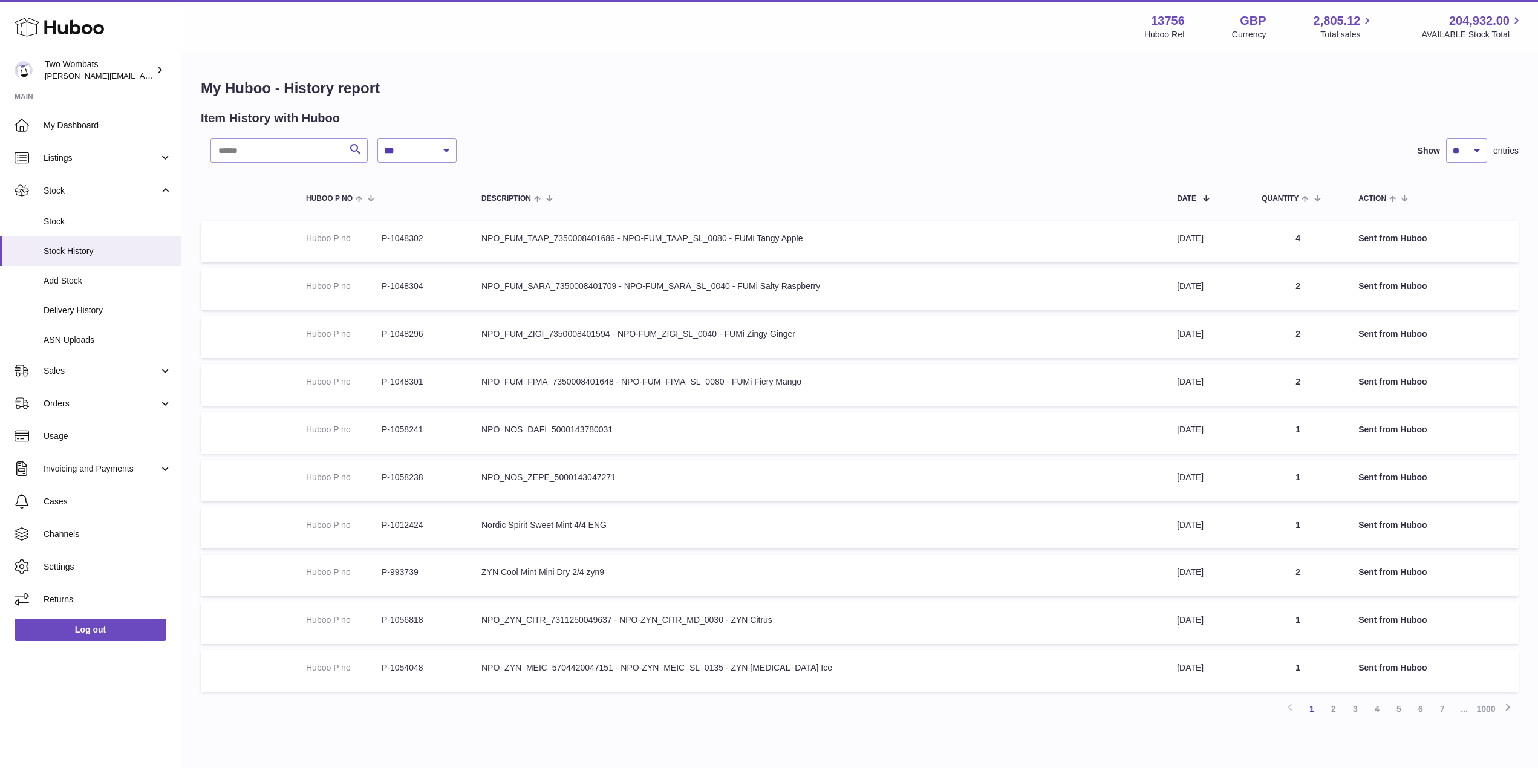 This screenshot has width=1538, height=768. I want to click on span: Action, so click(1372, 198).